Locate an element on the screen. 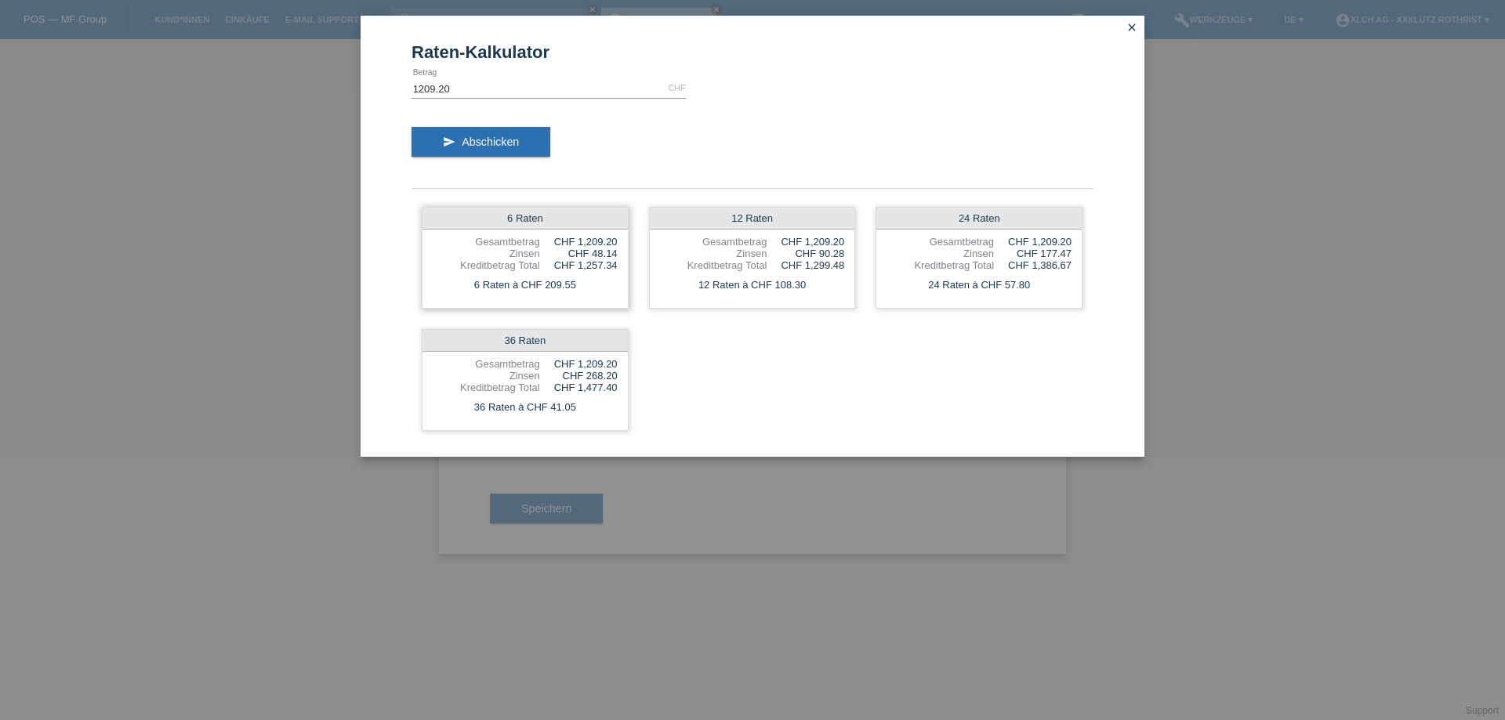 The image size is (1505, 720). div: CHF is located at coordinates (676, 88).